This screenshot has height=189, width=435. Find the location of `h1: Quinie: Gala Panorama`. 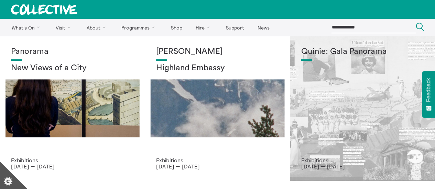

h1: Quinie: Gala Panorama is located at coordinates (362, 52).